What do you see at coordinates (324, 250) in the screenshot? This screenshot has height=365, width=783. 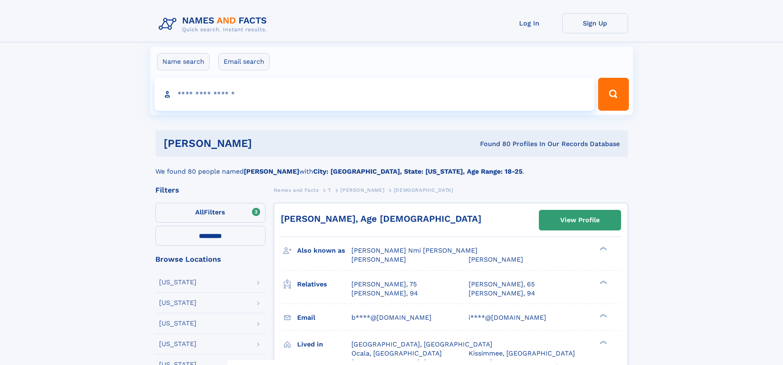 I see `h3: Also known as` at bounding box center [324, 250].